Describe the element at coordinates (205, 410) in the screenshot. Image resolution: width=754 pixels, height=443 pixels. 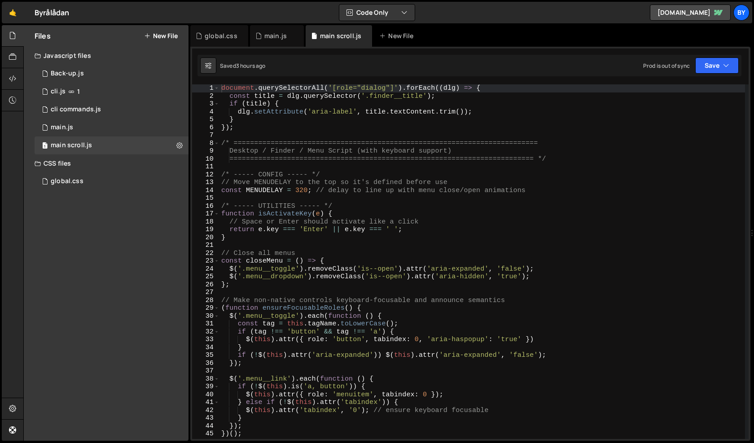
I see `div: 42` at that location.